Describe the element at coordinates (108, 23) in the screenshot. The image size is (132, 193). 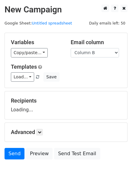
I see `span: Daily emails left: 50` at that location.